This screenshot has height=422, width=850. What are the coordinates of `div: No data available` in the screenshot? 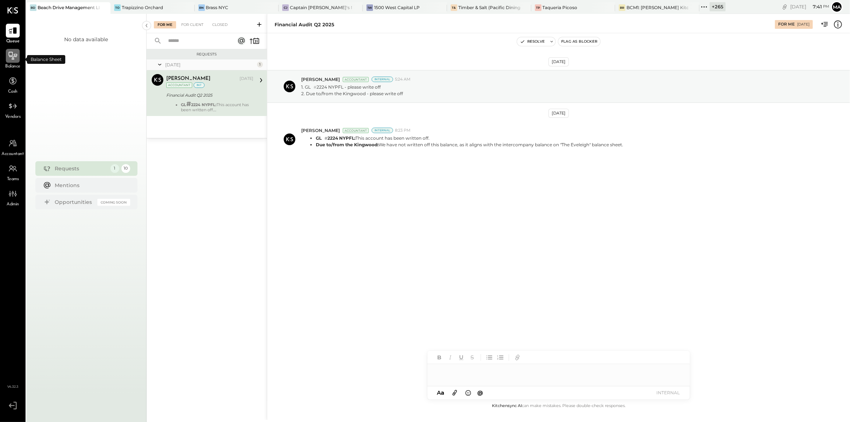 It's located at (86, 39).